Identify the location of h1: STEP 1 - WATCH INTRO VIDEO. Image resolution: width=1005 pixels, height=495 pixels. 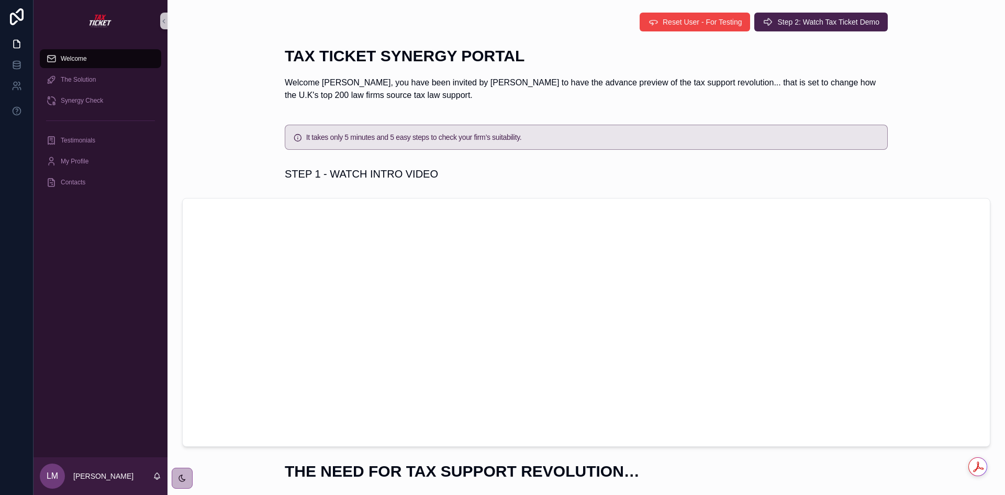
(361, 174).